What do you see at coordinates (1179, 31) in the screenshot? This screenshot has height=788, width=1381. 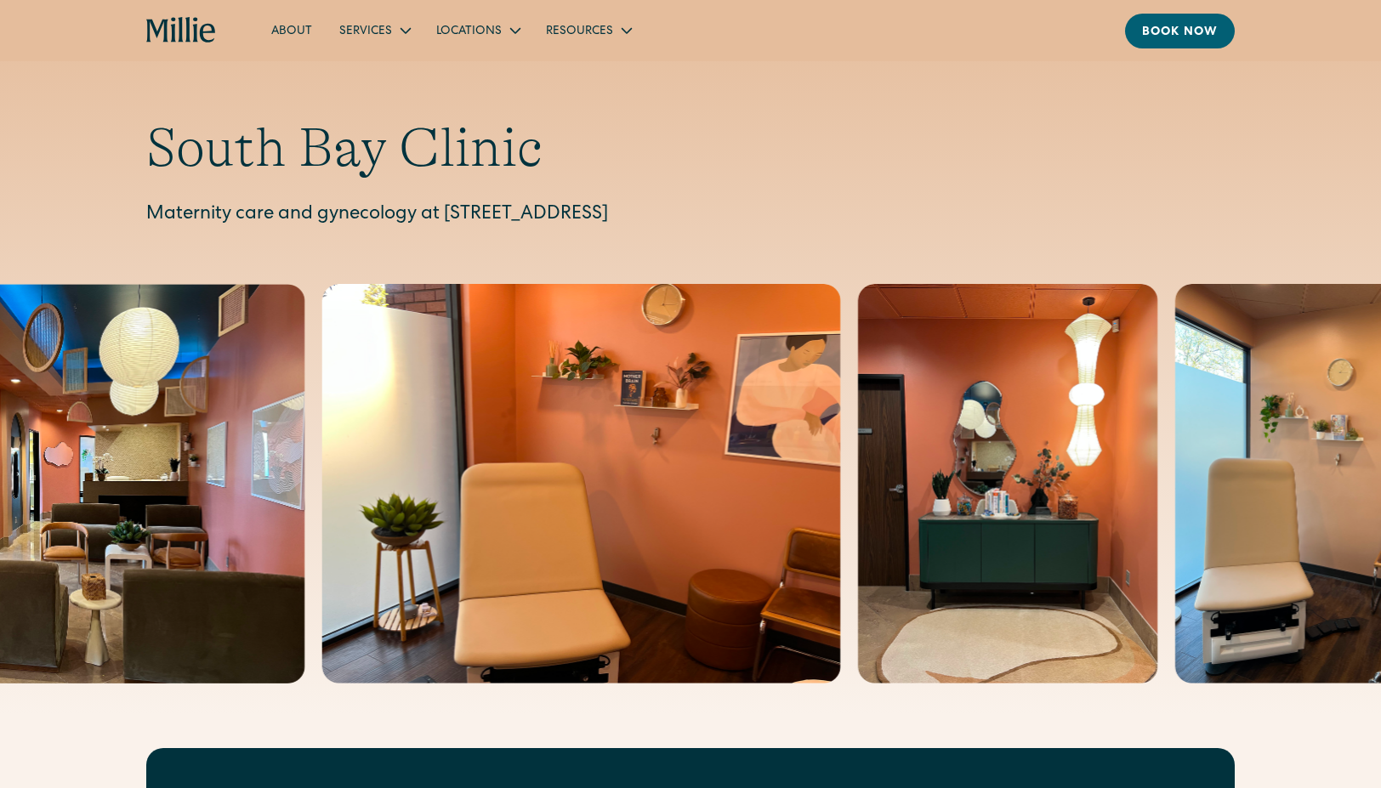 I see `a: Book now` at bounding box center [1179, 31].